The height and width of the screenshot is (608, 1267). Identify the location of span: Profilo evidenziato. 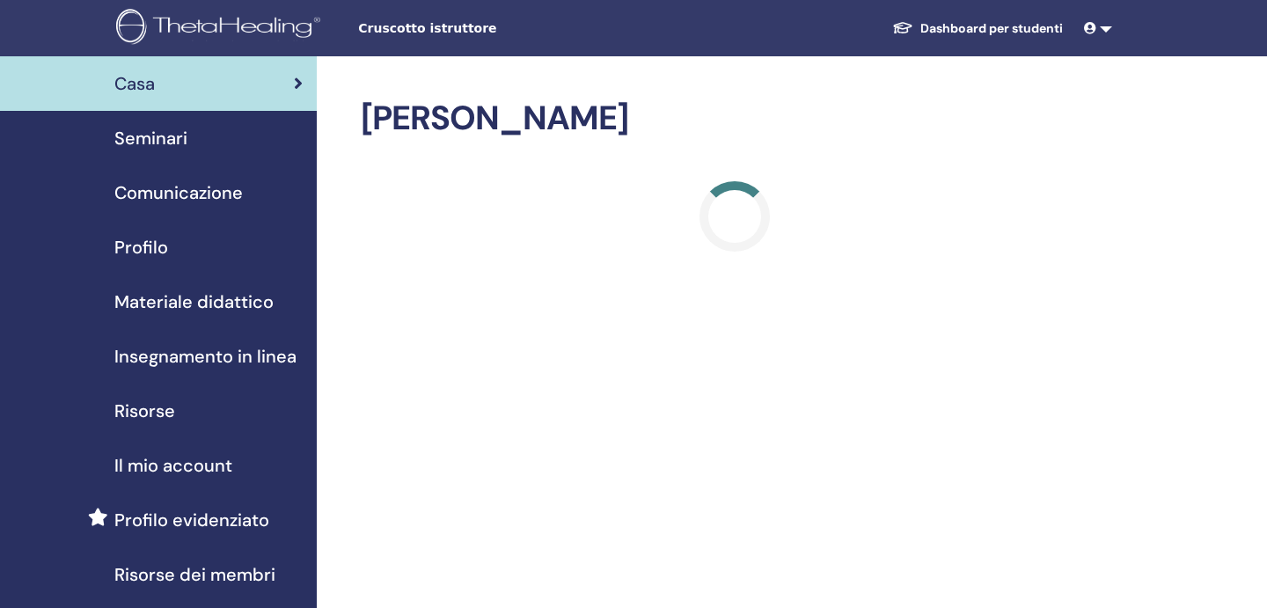
(192, 520).